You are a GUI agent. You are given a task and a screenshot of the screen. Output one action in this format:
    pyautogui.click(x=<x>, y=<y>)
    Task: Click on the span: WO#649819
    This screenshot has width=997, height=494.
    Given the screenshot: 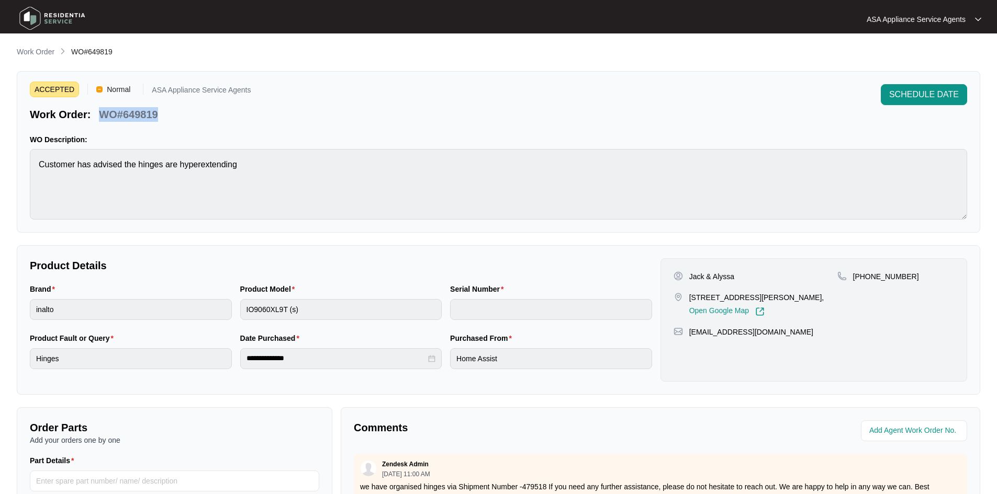 What is the action you would take?
    pyautogui.click(x=92, y=52)
    